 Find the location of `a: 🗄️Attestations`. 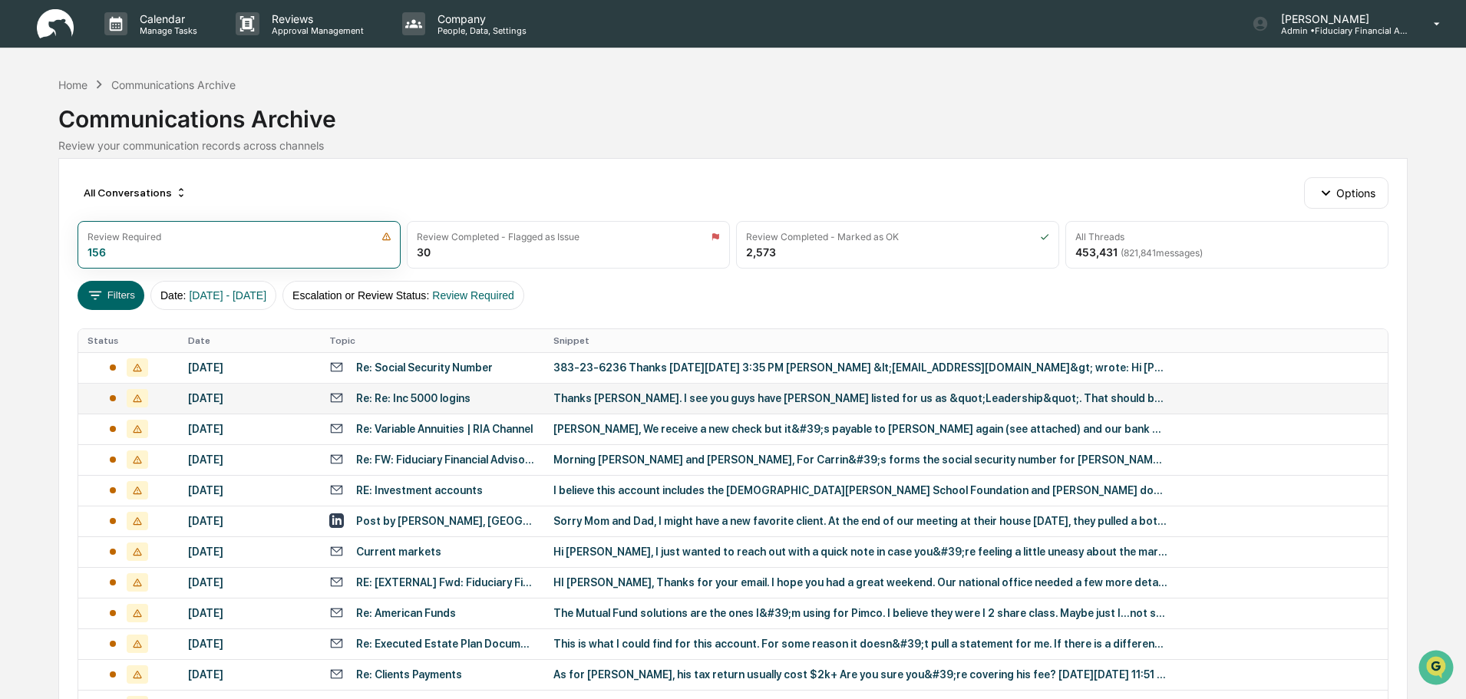

a: 🗄️Attestations is located at coordinates (150, 201).